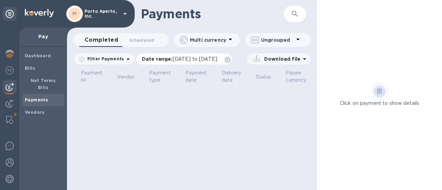 This screenshot has height=190, width=442. What do you see at coordinates (268, 77) in the screenshot?
I see `span: Status` at bounding box center [268, 77].